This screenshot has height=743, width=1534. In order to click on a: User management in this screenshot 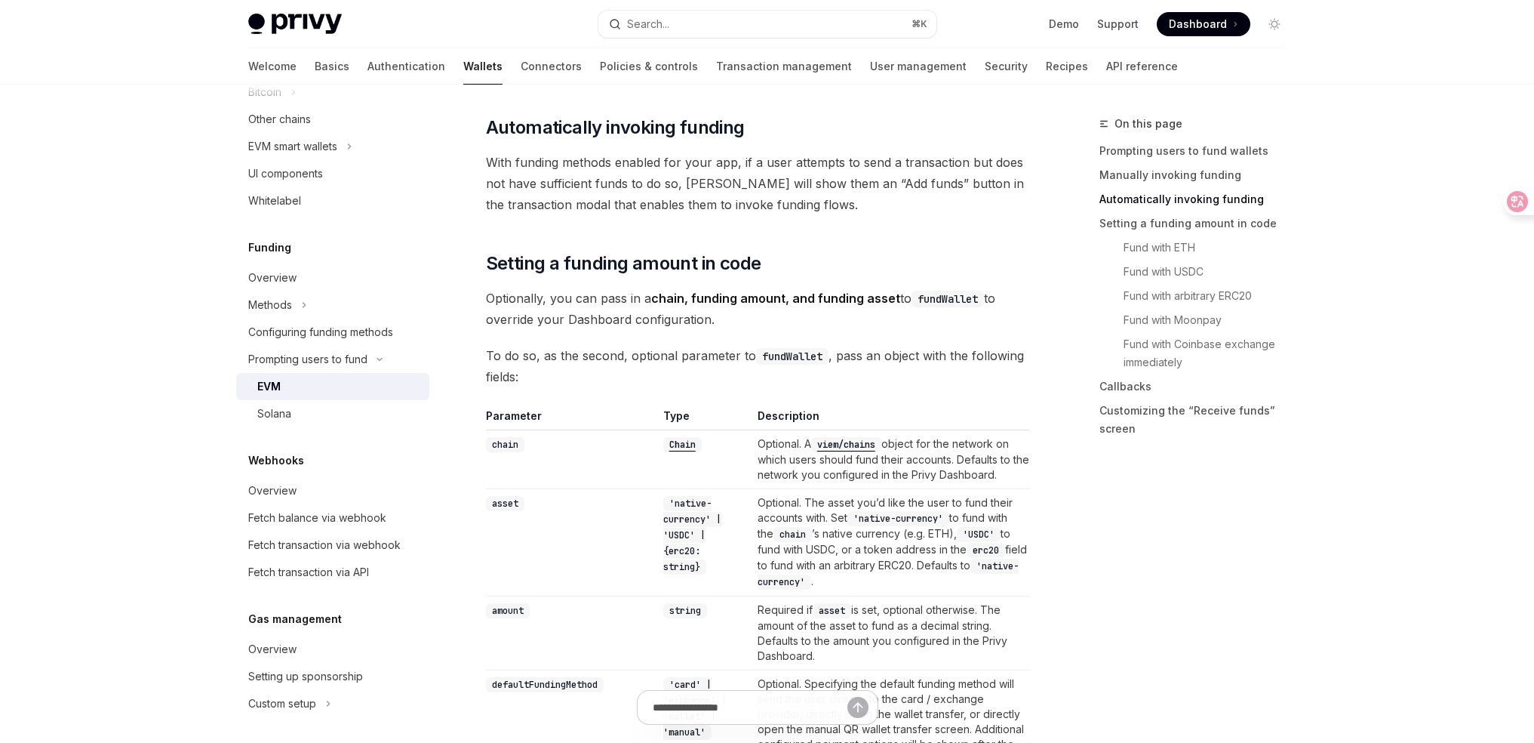, I will do `click(919, 66)`.